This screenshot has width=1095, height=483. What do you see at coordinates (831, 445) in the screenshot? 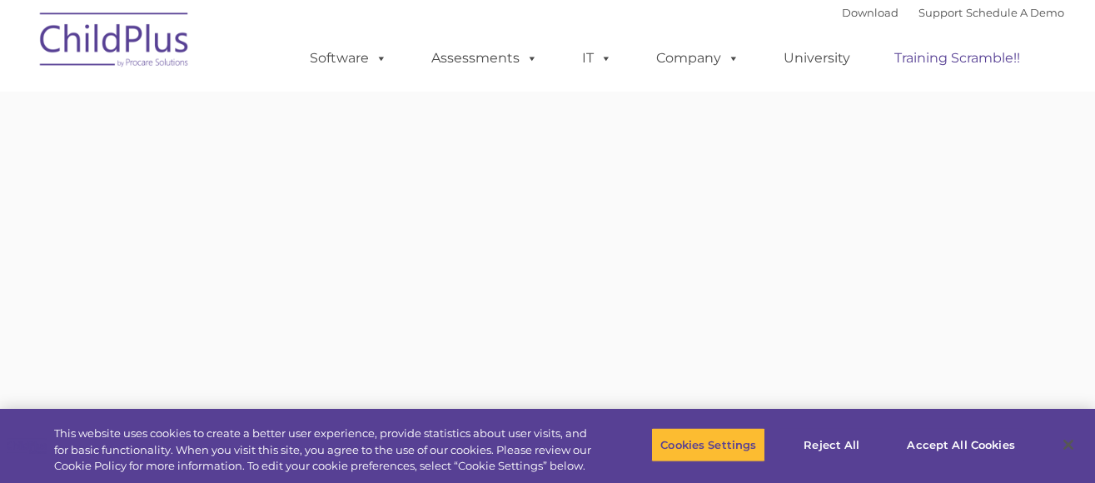
I see `button: Reject All` at bounding box center [831, 445].